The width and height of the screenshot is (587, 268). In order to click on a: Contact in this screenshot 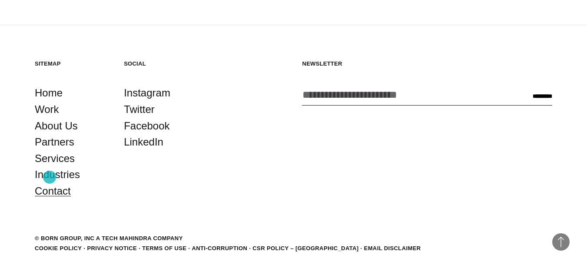, I will do `click(53, 191)`.